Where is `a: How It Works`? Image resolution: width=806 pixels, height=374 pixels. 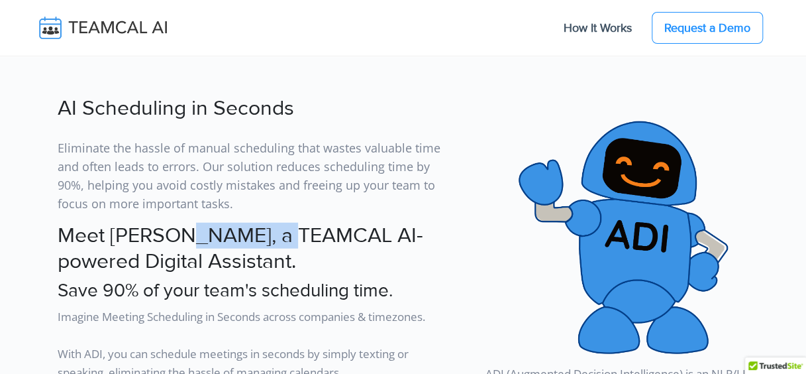 a: How It Works is located at coordinates (597, 28).